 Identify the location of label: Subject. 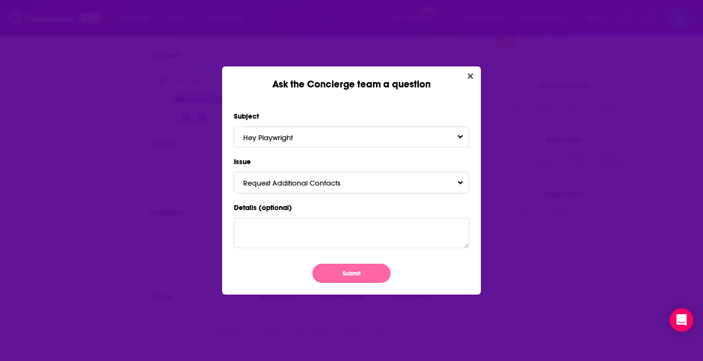
(351, 116).